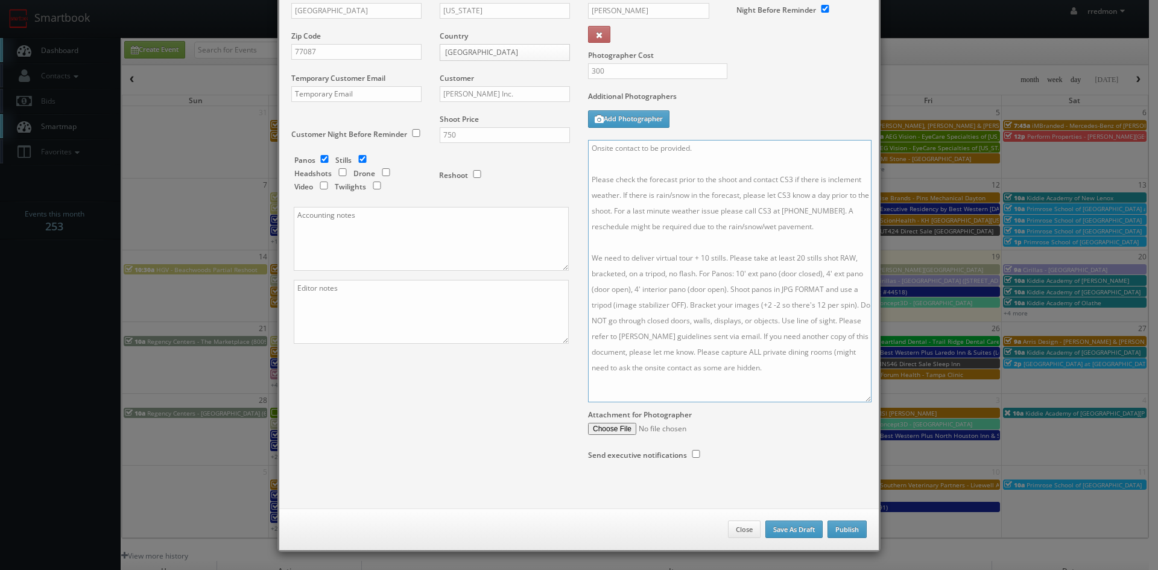  I want to click on button: Publish, so click(847, 530).